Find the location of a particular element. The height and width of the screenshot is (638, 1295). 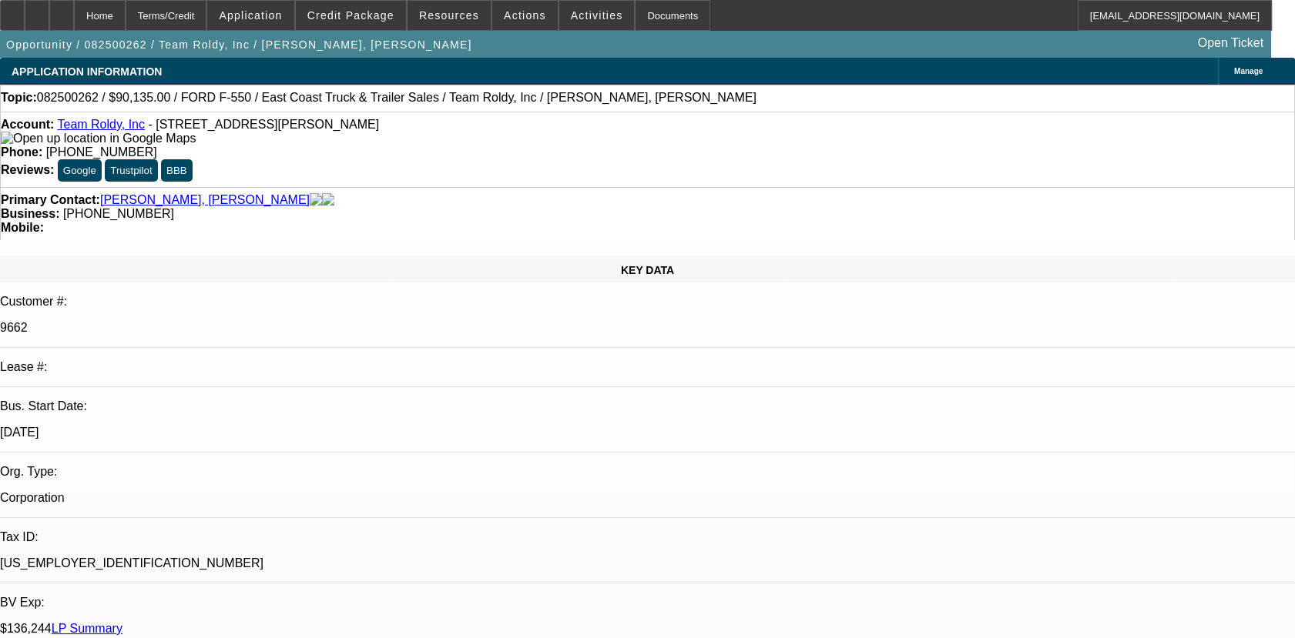

button: Actions is located at coordinates (524, 15).